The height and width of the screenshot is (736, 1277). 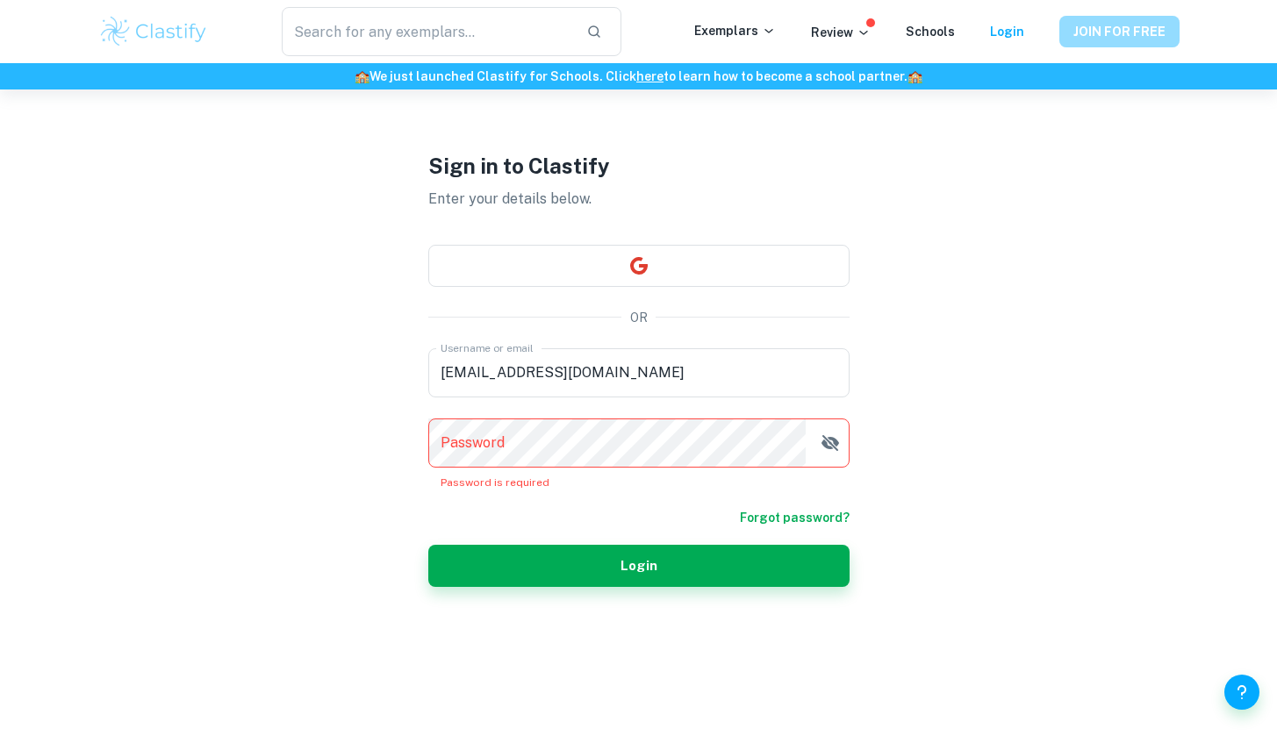 What do you see at coordinates (1119, 32) in the screenshot?
I see `a: JOIN FOR FREE` at bounding box center [1119, 32].